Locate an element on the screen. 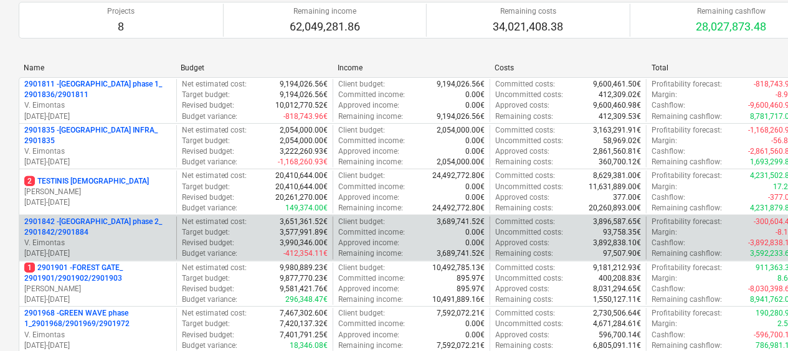 This screenshot has width=788, height=351. p: 10,012,770.52€ is located at coordinates (301, 105).